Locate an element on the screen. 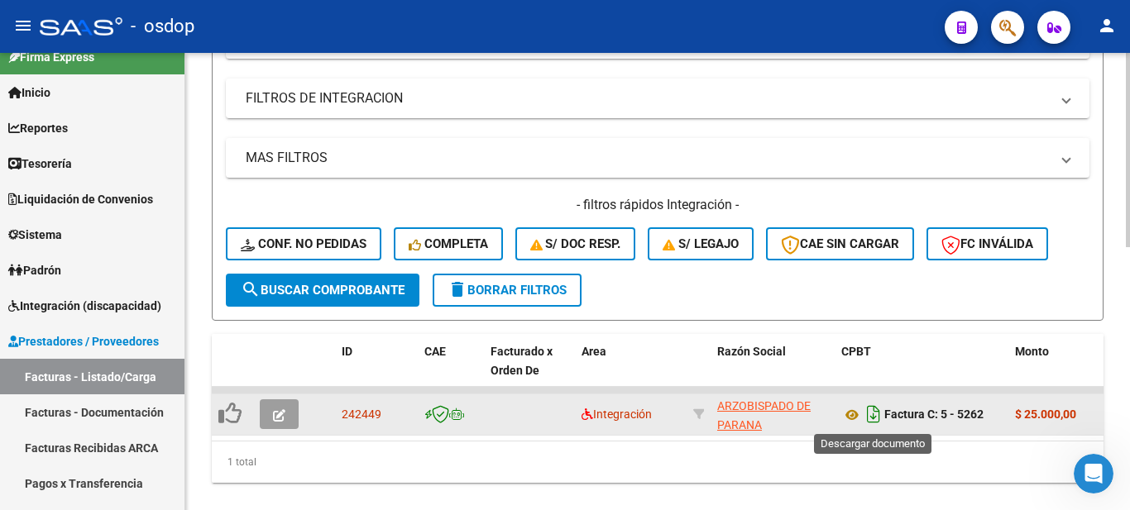 The width and height of the screenshot is (1130, 510). h4: - filtros rápidos Integración - is located at coordinates (658, 205).